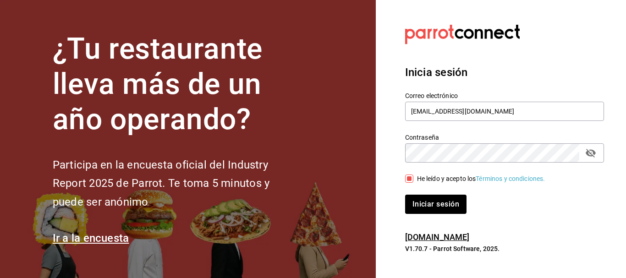 This screenshot has height=278, width=626. Describe the element at coordinates (176, 84) in the screenshot. I see `h1: ¿Tu restaurante lleva más de un año operando?` at that location.